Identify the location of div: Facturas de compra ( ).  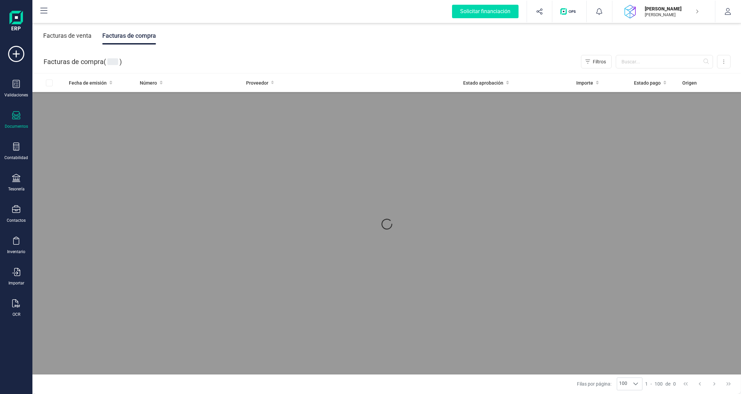
(83, 62).